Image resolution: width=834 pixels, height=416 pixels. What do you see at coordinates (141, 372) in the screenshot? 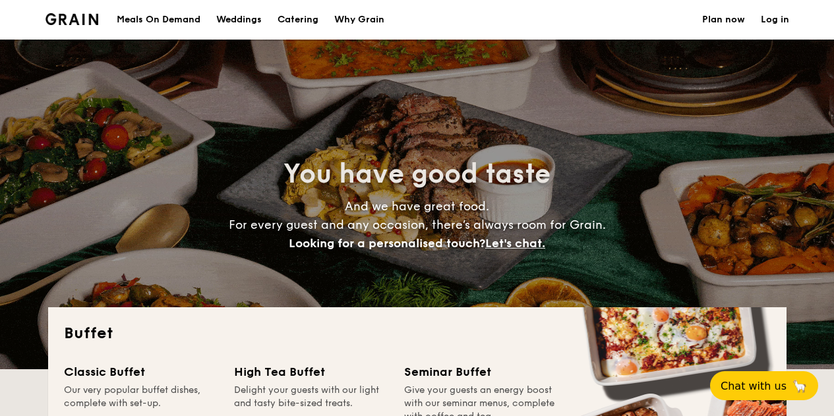
I see `div: Classic Buffet` at bounding box center [141, 372].